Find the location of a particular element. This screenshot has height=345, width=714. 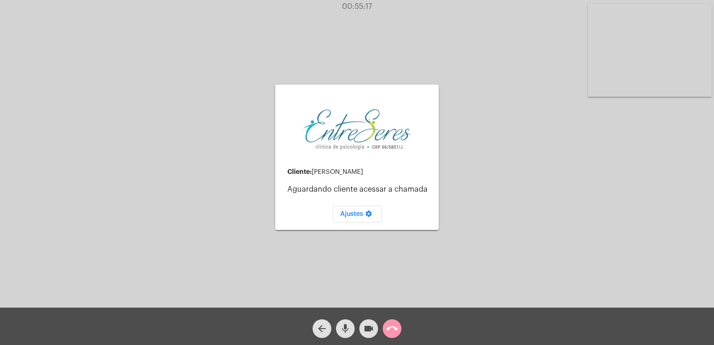

span: 00:55:17 is located at coordinates (357, 7).